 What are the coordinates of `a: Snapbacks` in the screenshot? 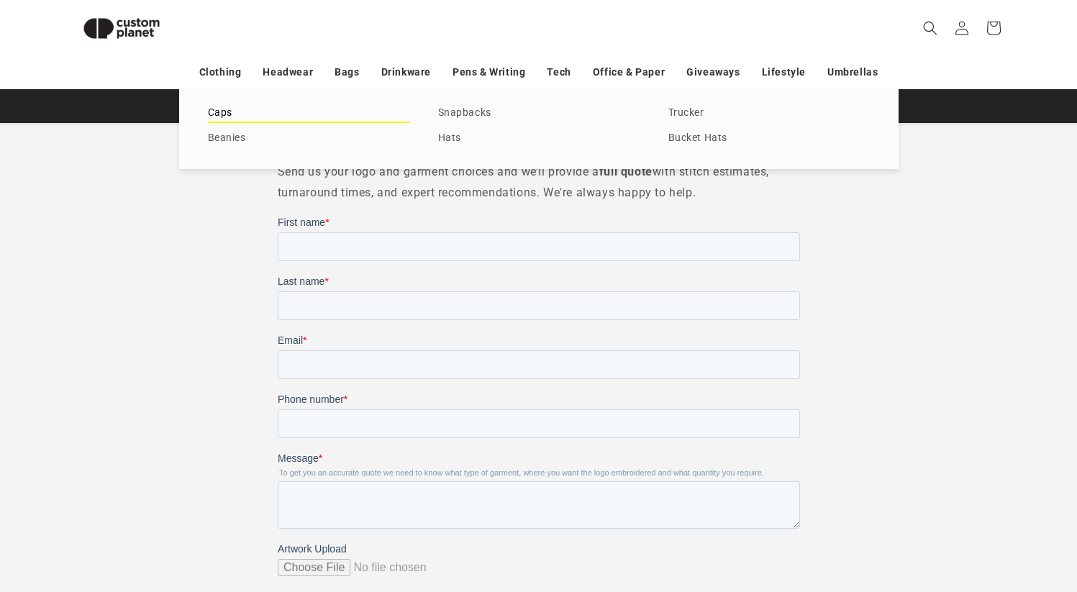 It's located at (539, 113).